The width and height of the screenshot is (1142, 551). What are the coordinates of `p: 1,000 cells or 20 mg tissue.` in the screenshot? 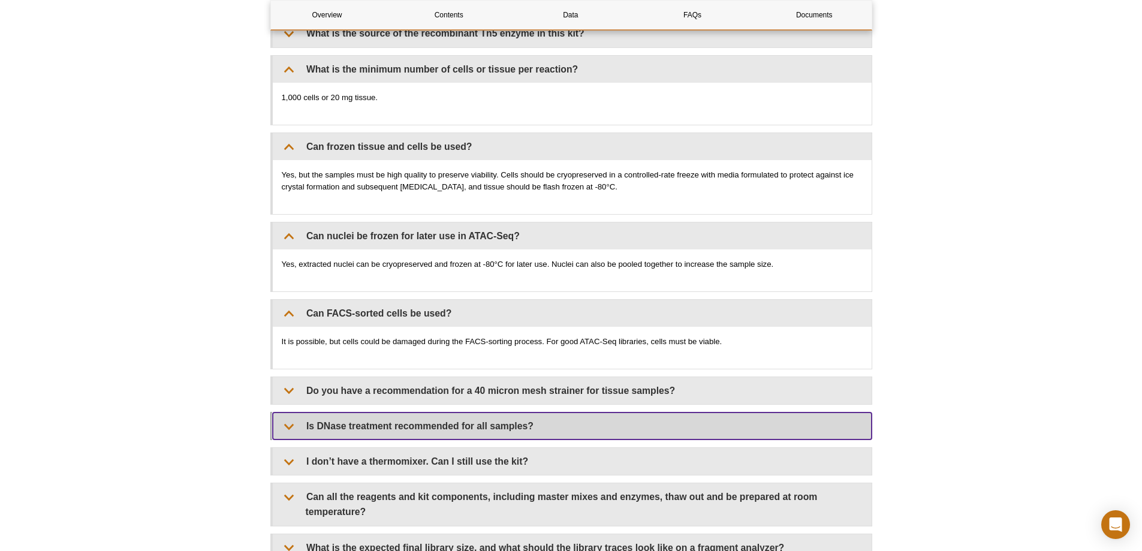 It's located at (572, 98).